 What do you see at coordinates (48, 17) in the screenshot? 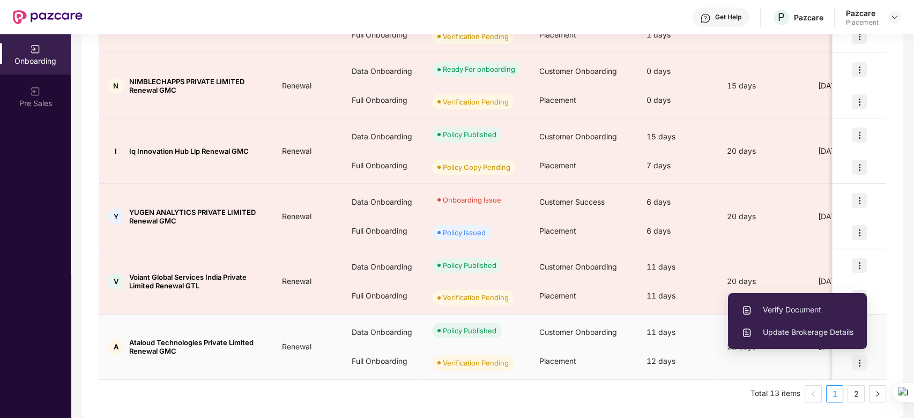
I see `img: New Pazcare Logo` at bounding box center [48, 17].